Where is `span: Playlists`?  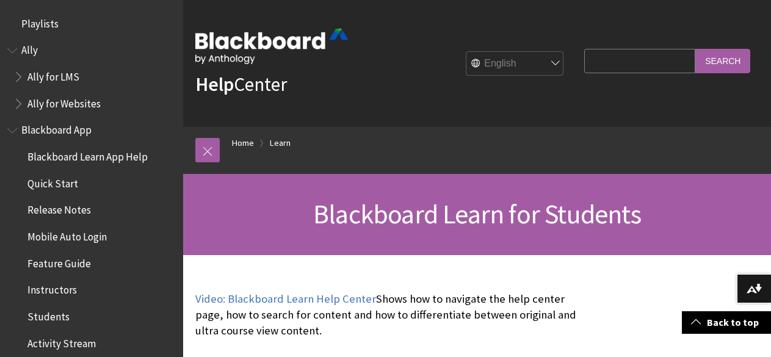 span: Playlists is located at coordinates (40, 21).